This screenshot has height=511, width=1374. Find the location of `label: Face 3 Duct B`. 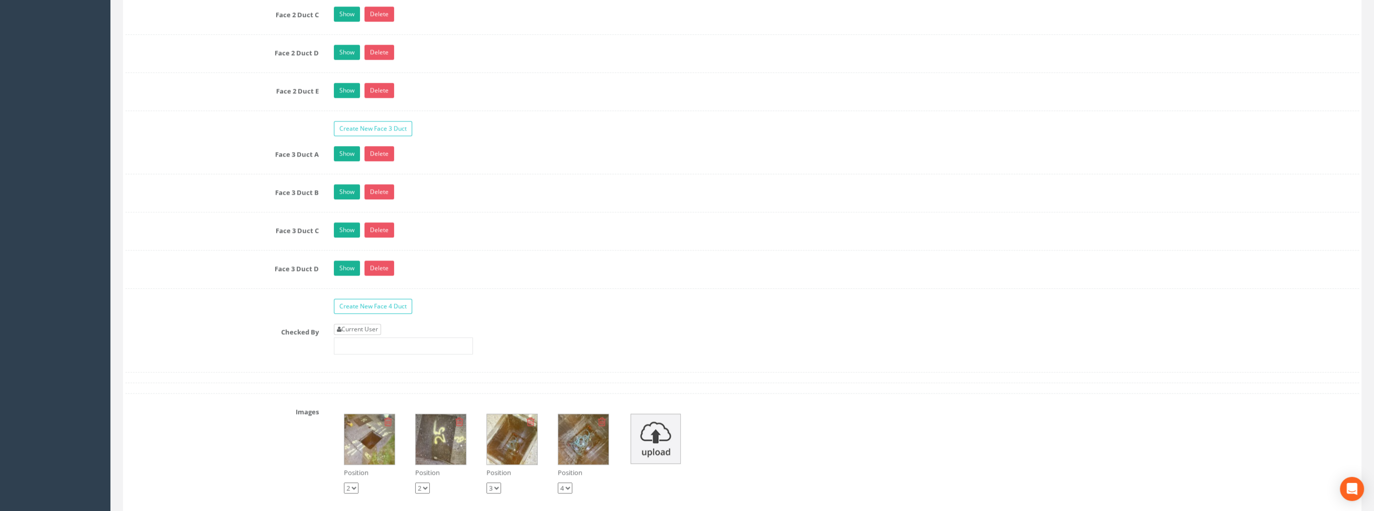

label: Face 3 Duct B is located at coordinates (222, 191).